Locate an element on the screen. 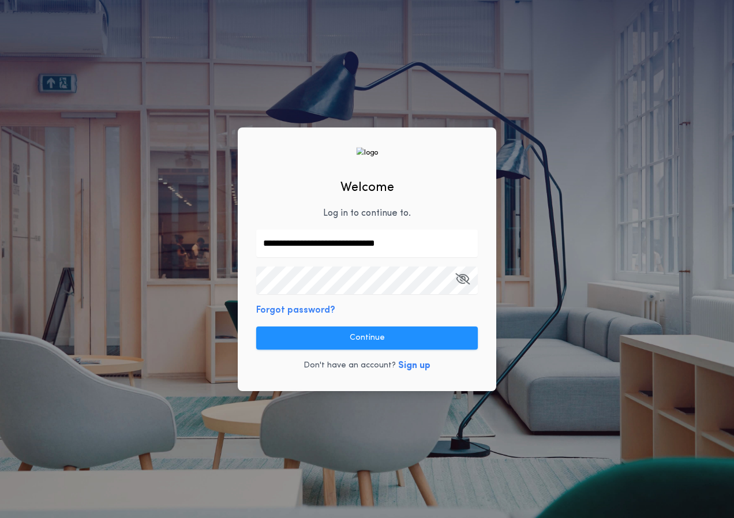 This screenshot has width=734, height=518. button: Sign up is located at coordinates (414, 366).